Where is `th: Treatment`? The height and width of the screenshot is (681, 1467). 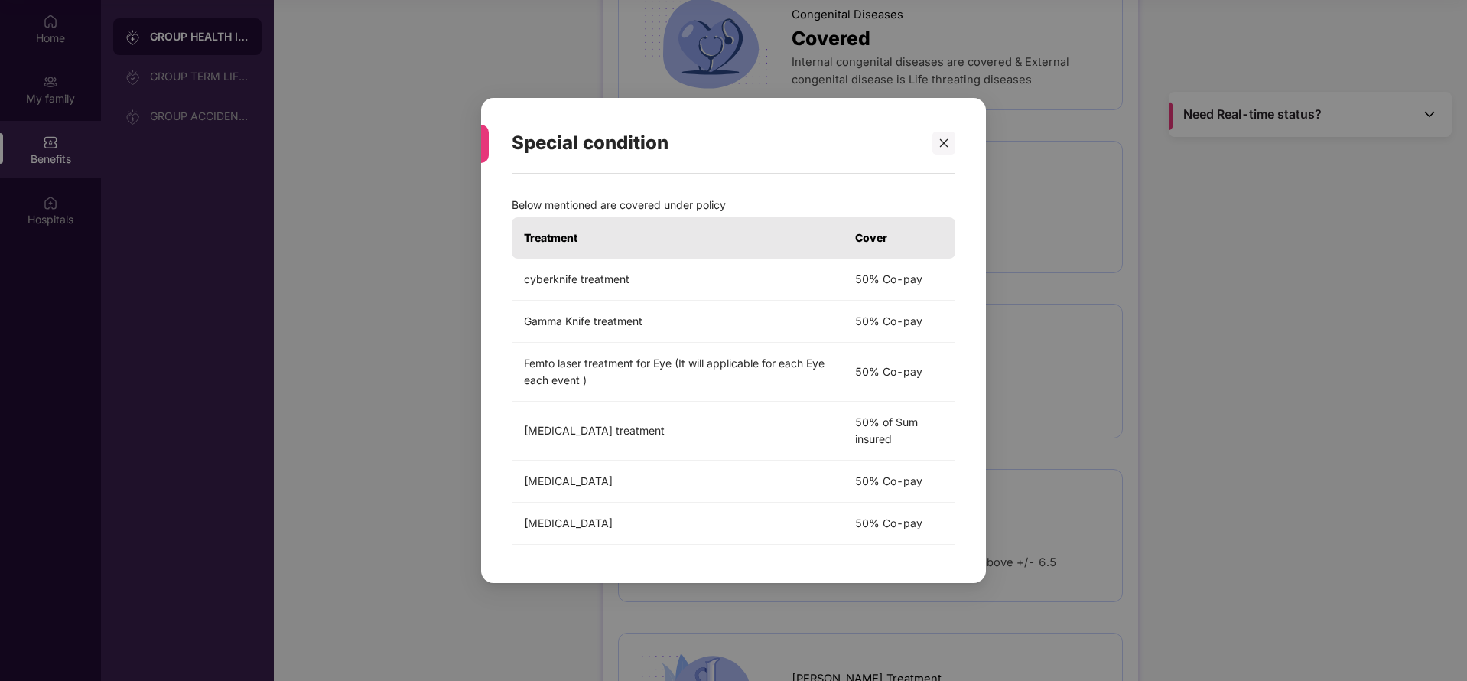
th: Treatment is located at coordinates (677, 238).